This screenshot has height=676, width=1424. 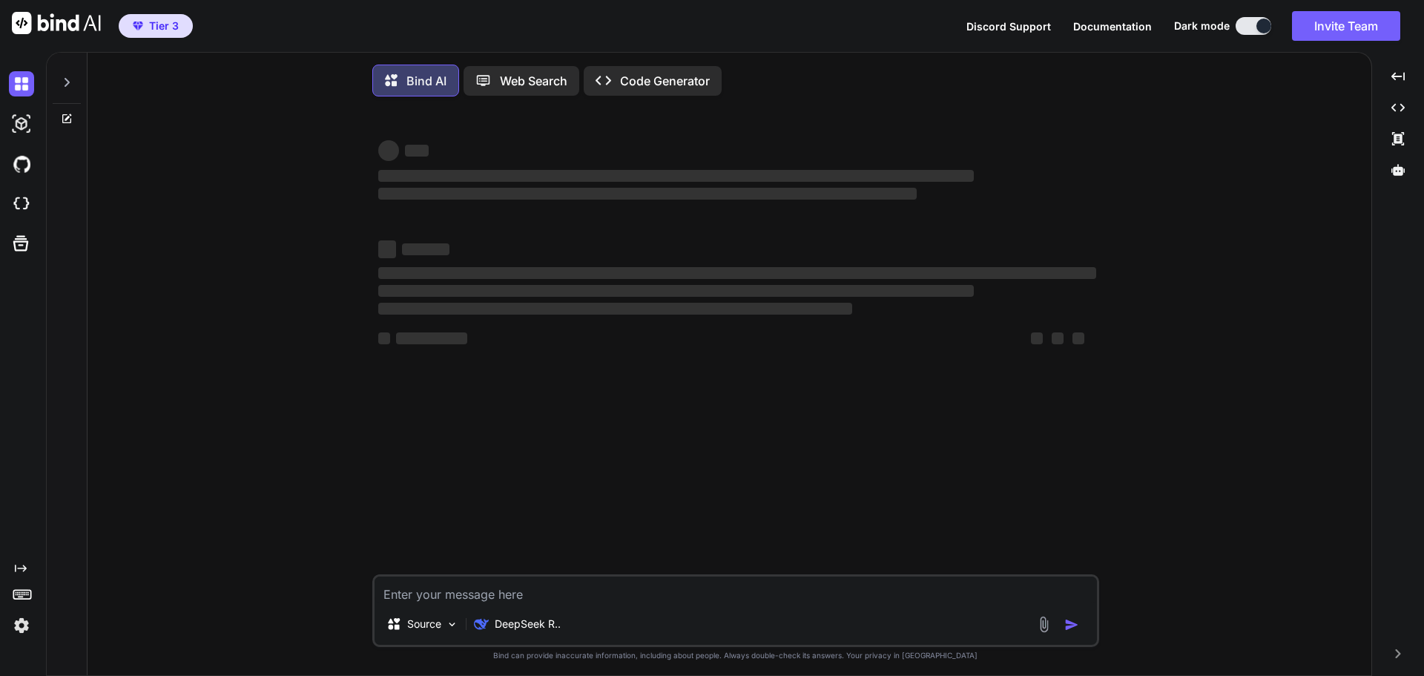 I want to click on button: premiumTier 3, so click(x=156, y=26).